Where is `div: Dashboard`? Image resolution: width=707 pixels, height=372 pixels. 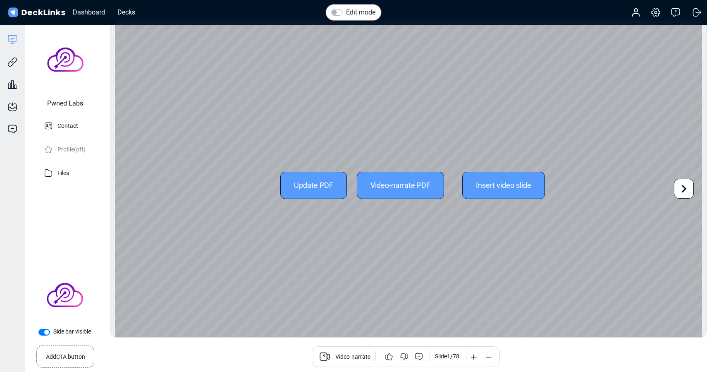
div: Dashboard is located at coordinates (89, 12).